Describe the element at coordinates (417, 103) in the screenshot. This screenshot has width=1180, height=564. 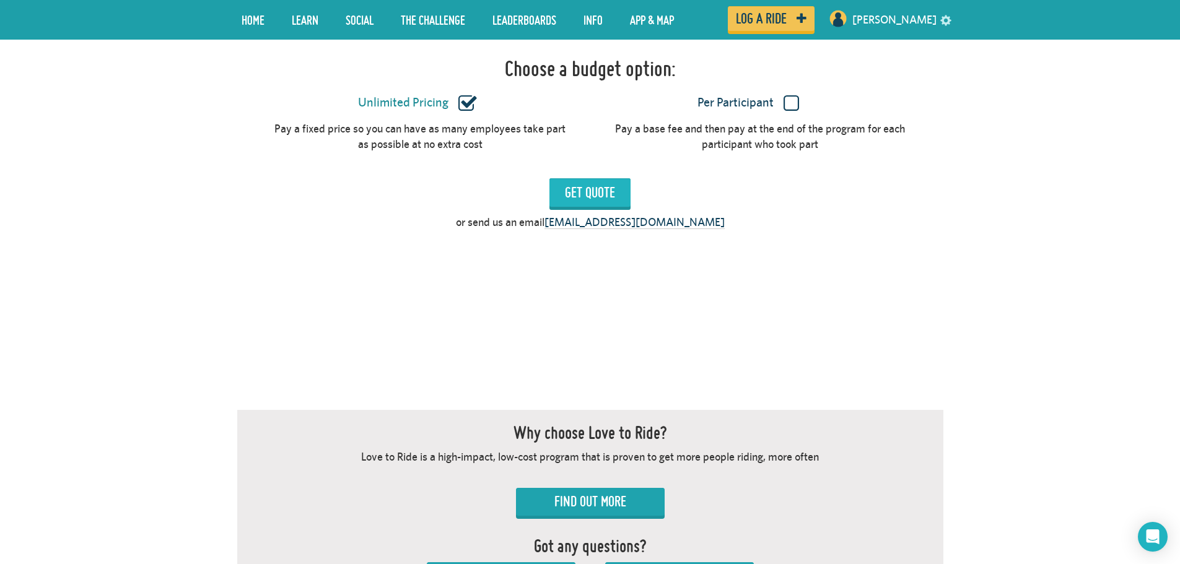
I see `label: Unlimited Pricing` at that location.